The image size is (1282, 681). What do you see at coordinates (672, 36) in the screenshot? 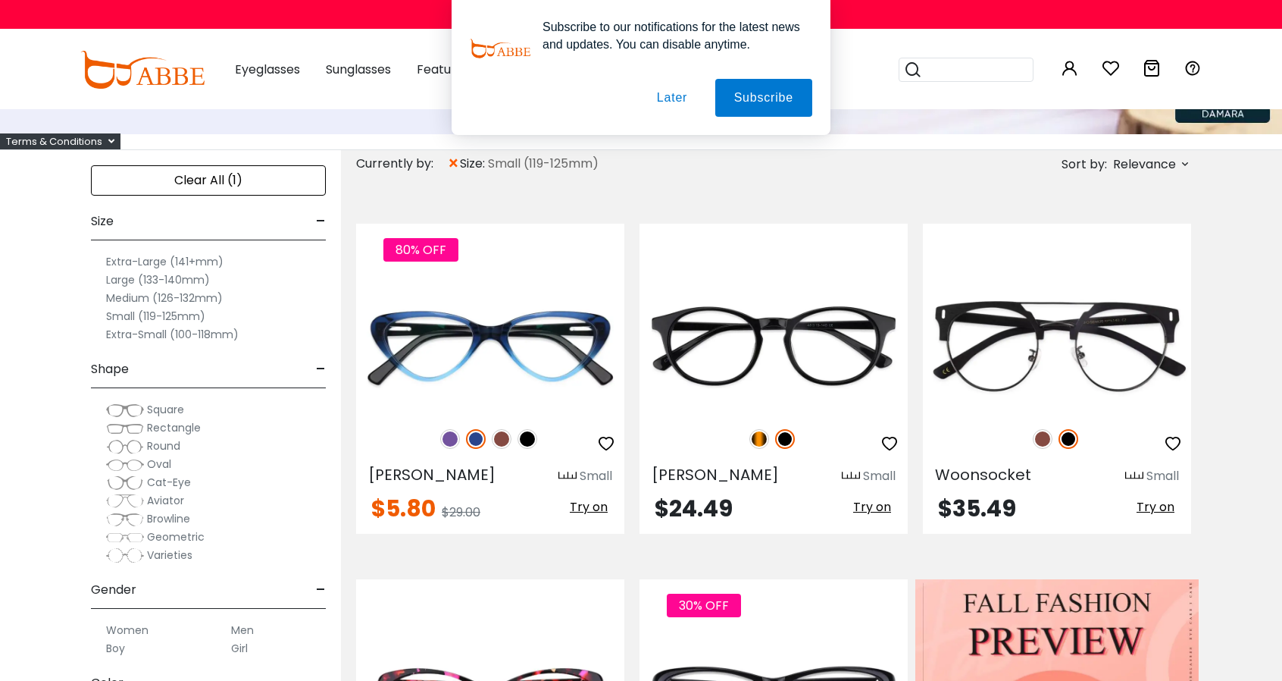
I see `div: Subscribe to our notifications for the latest news and updates. You can disable anytime.` at bounding box center [672, 36].